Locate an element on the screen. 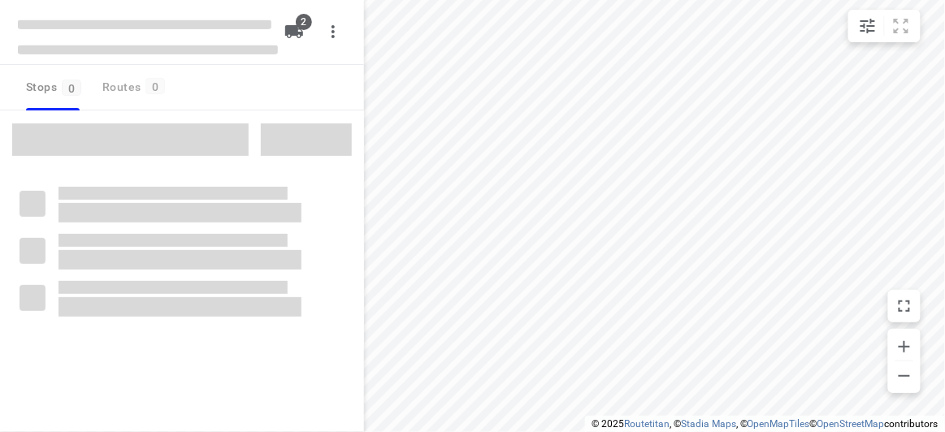  div: small contained button group is located at coordinates (884, 26).